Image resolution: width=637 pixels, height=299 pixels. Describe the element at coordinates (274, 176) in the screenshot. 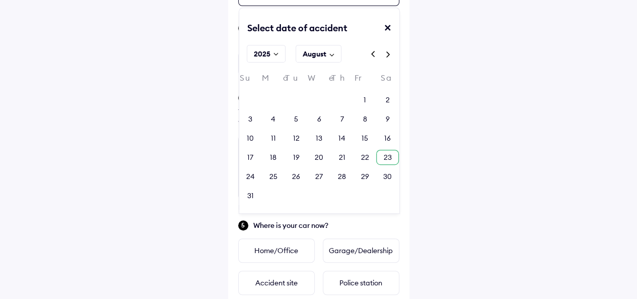

I see `div: 25` at that location.